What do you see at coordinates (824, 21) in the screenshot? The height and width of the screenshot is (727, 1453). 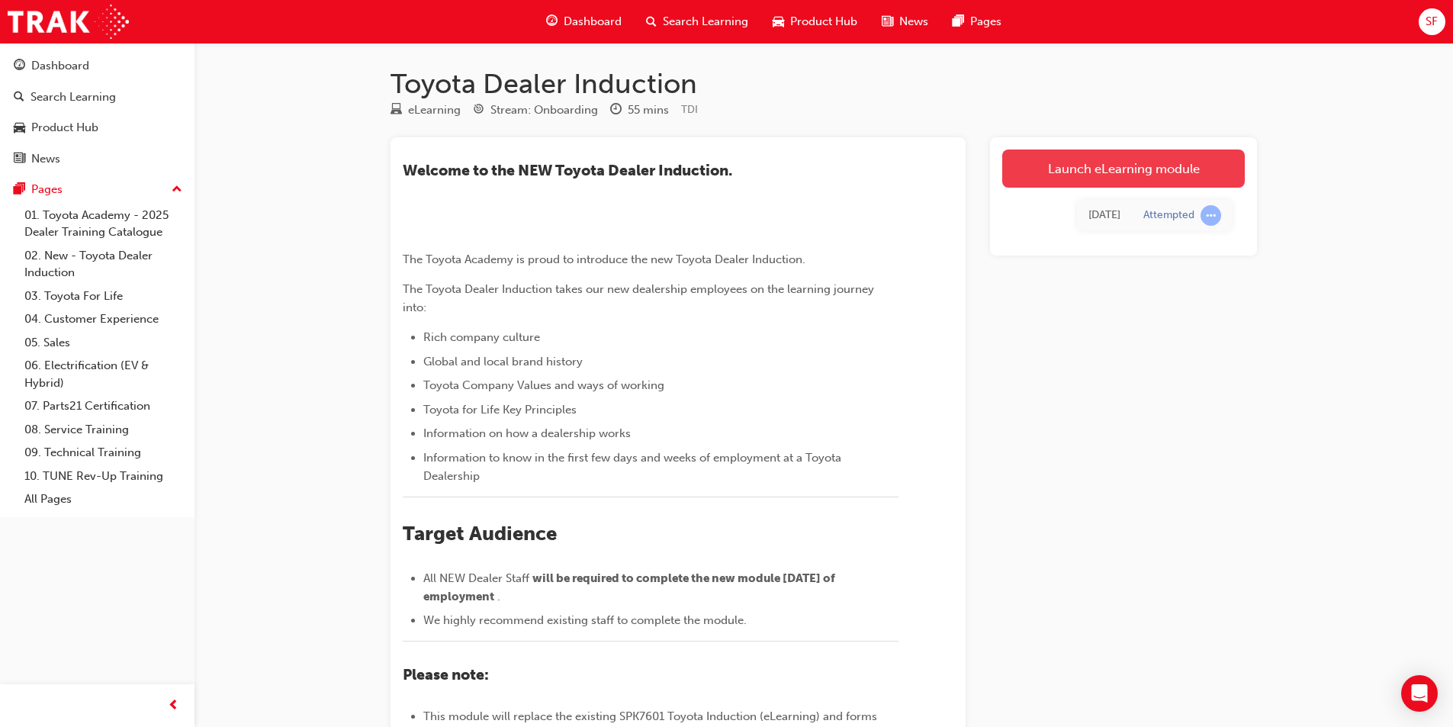 I see `span: Product Hub` at bounding box center [824, 21].